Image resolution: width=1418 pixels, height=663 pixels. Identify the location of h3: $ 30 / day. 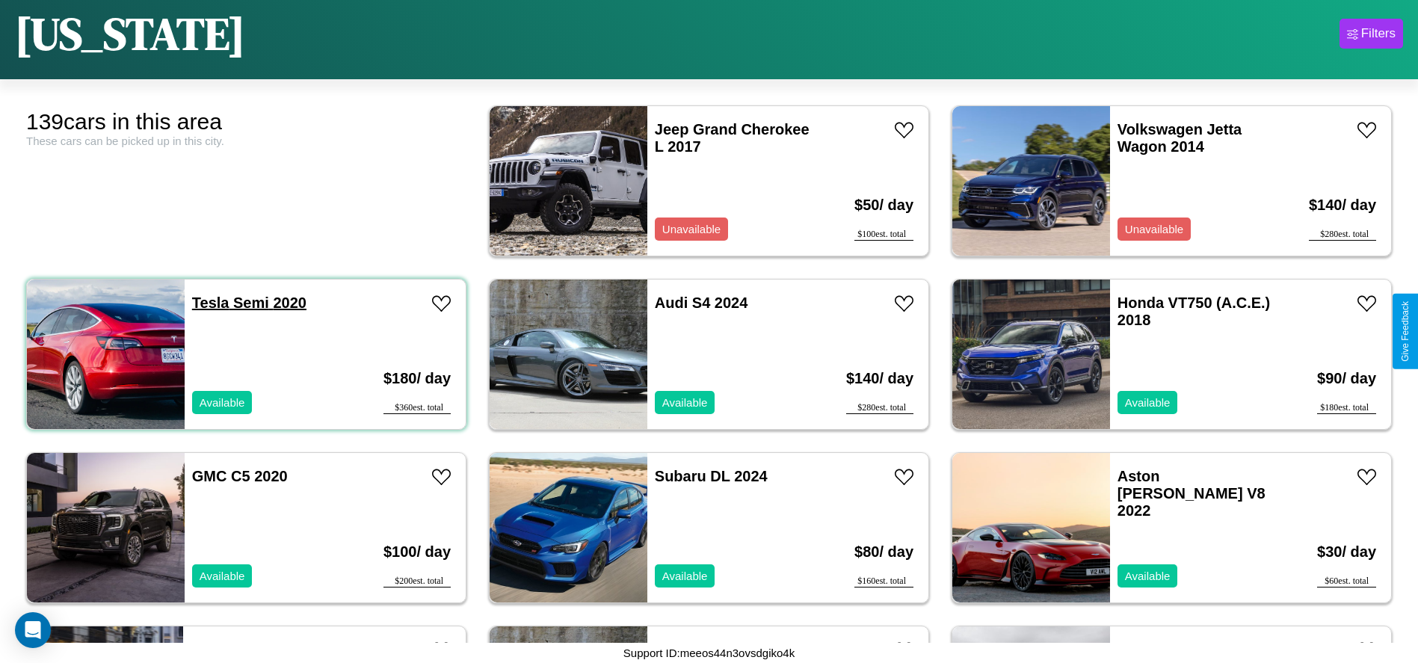
(1347, 552).